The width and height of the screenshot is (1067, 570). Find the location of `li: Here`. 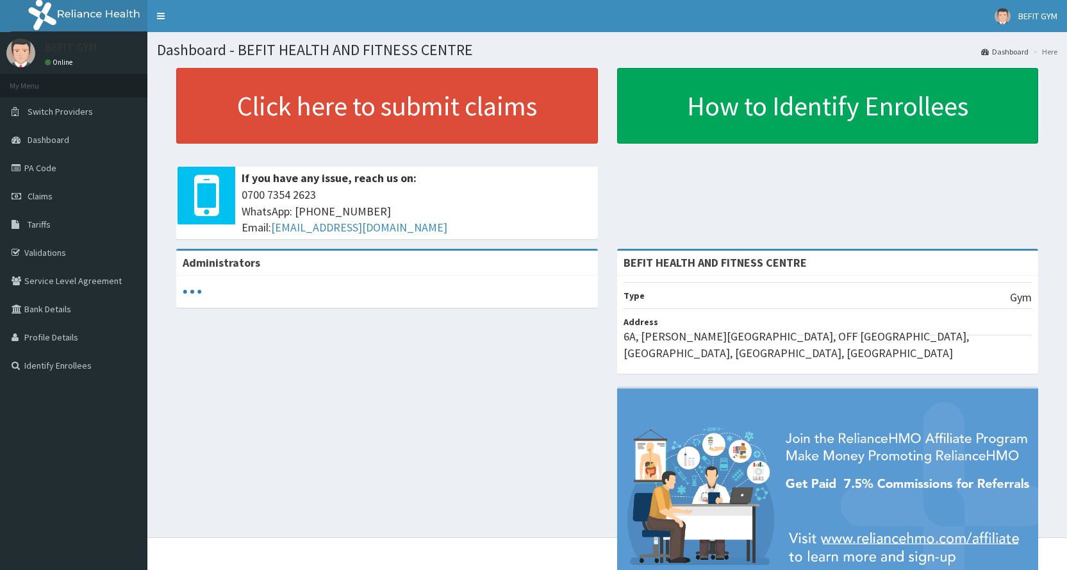

li: Here is located at coordinates (1043, 51).